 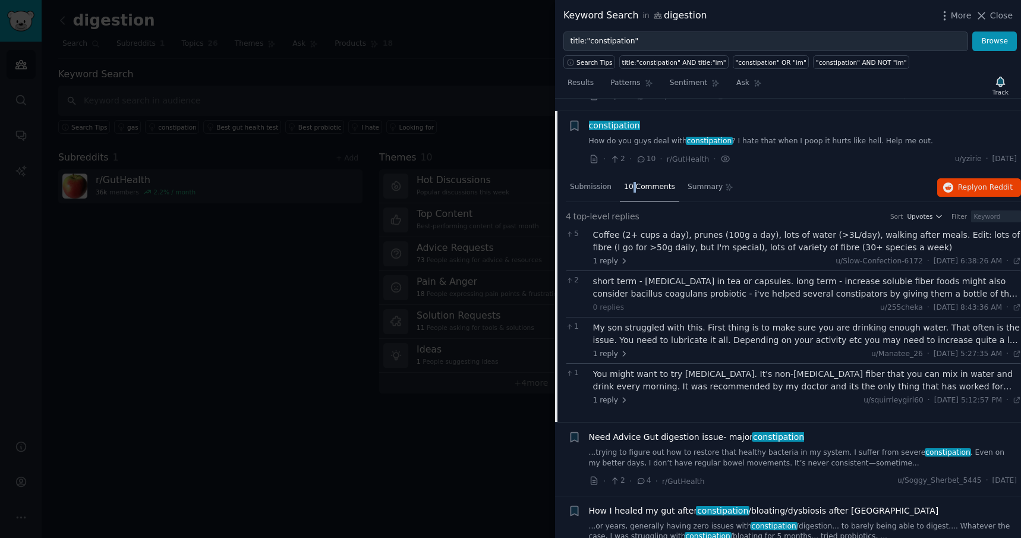 What do you see at coordinates (996, 187) in the screenshot?
I see `span: on Reddit` at bounding box center [996, 187].